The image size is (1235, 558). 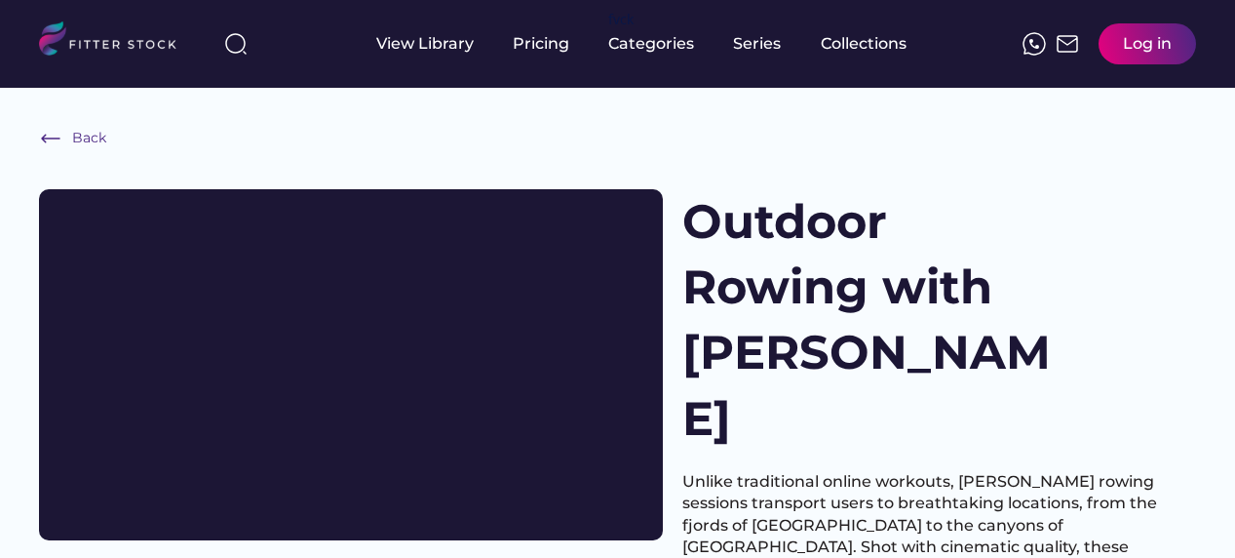 I want to click on div: Pricing, so click(x=541, y=44).